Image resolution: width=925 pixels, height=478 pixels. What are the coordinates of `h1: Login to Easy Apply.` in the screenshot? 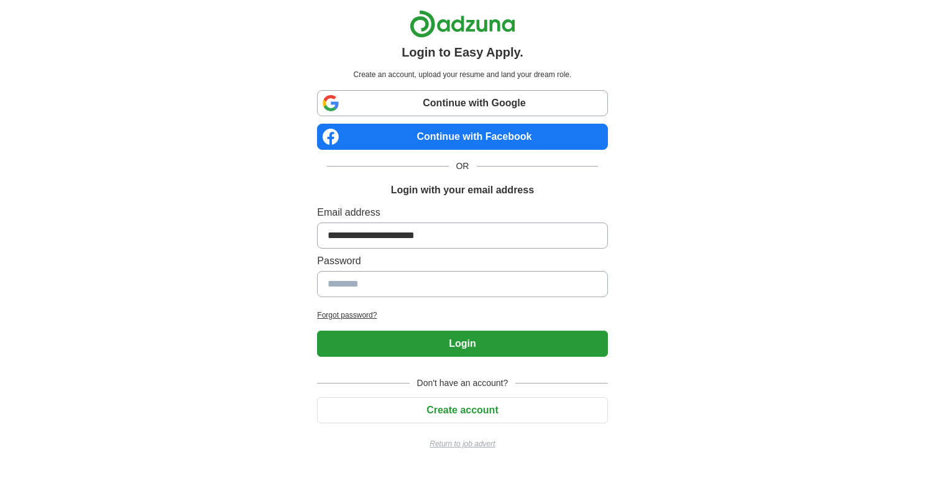 It's located at (462, 52).